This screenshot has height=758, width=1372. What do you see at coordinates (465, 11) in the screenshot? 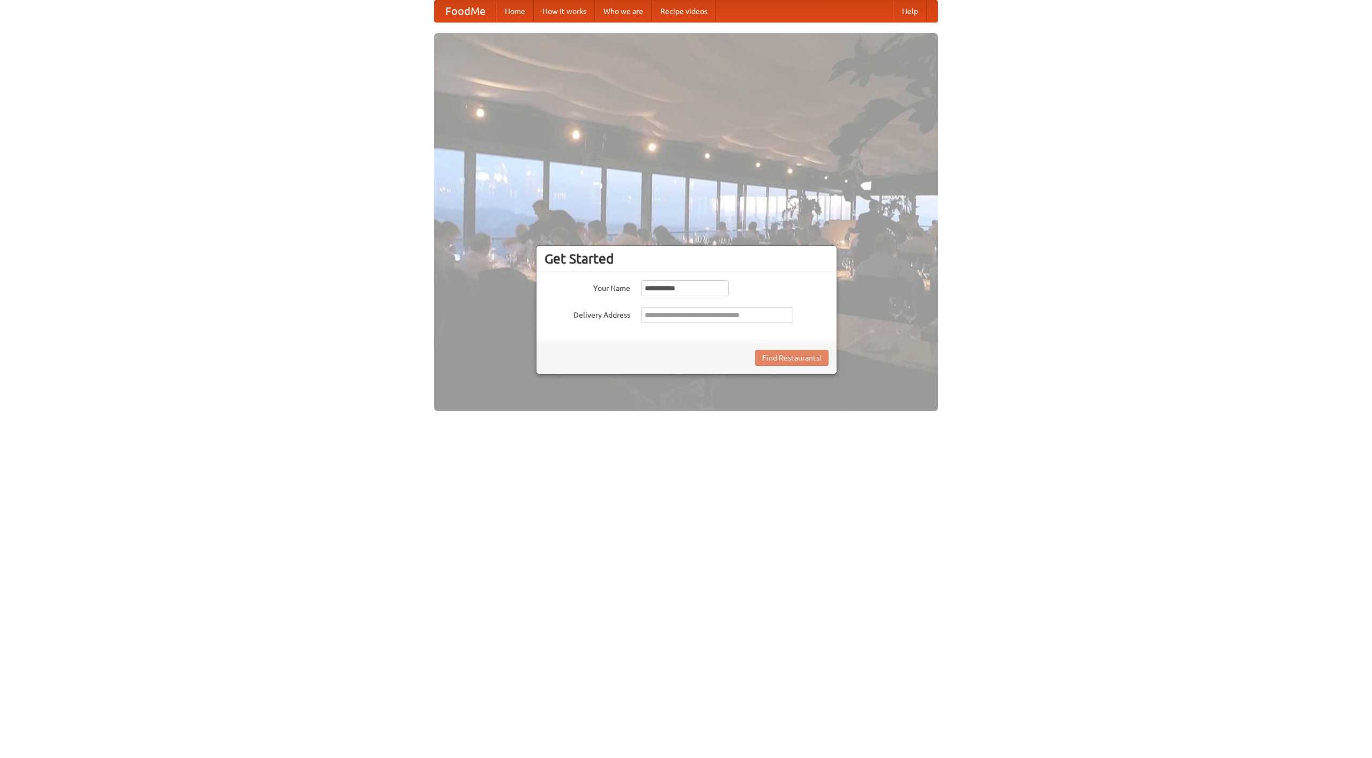
I see `a: FoodMe` at bounding box center [465, 11].